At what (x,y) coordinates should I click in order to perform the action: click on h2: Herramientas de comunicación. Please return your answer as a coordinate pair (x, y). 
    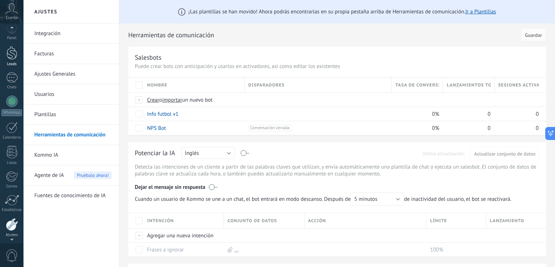
    Looking at the image, I should click on (323, 35).